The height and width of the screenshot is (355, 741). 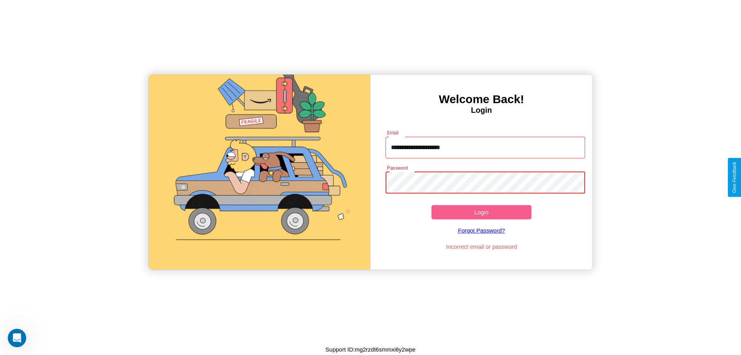 I want to click on h4: Login, so click(x=481, y=110).